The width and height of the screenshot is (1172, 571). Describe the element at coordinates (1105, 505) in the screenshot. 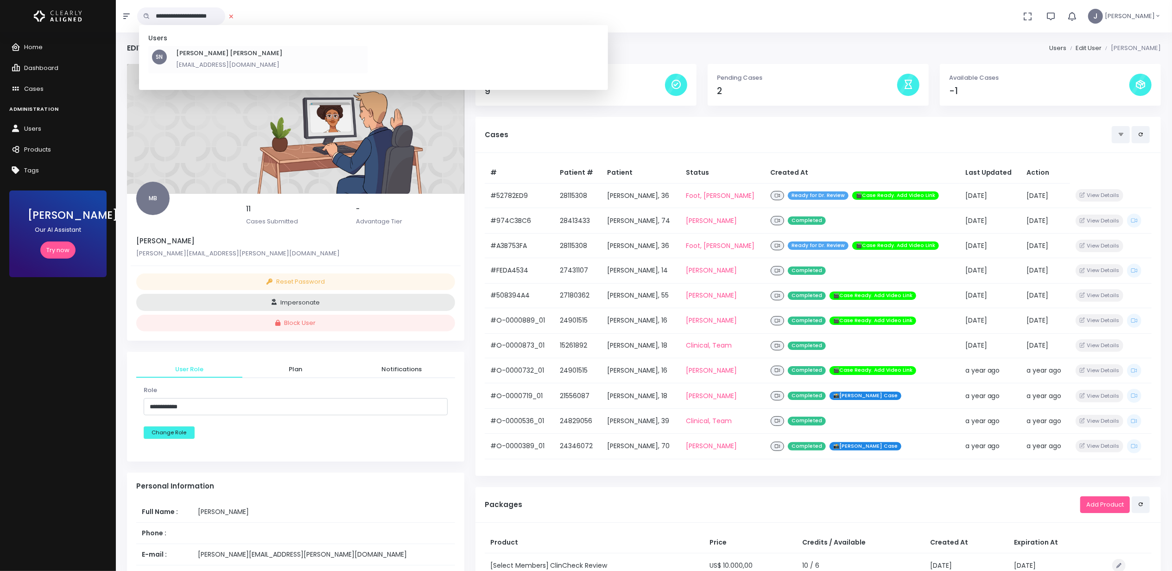

I see `a: Add Product` at that location.